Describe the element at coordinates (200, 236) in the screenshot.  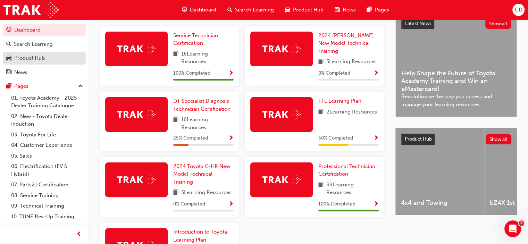
I see `span: Introduction to Toyota Learning Plan` at that location.